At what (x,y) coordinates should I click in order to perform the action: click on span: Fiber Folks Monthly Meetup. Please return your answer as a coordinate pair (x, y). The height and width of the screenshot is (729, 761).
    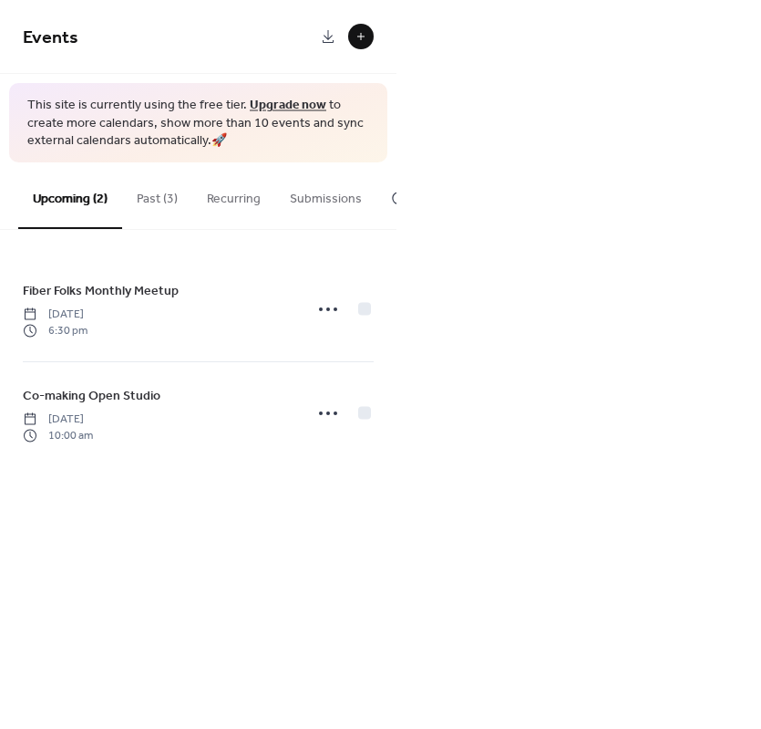
    Looking at the image, I should click on (100, 290).